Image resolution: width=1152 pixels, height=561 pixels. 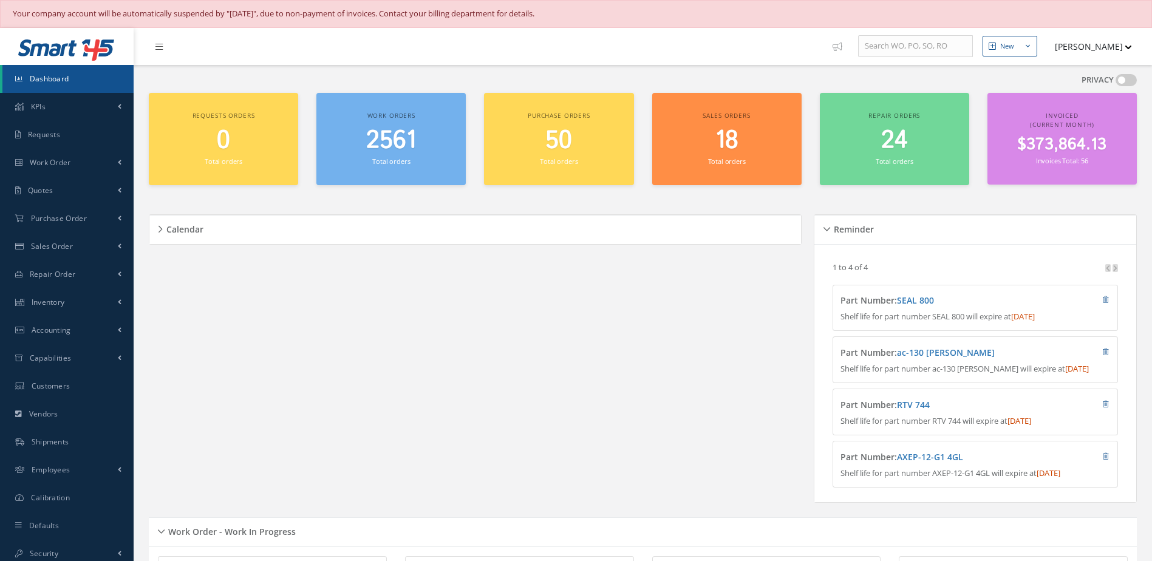 What do you see at coordinates (1062, 139) in the screenshot?
I see `a: Invoiced (Current Month) $373,864.13 Invoices Total: 56` at bounding box center [1062, 139].